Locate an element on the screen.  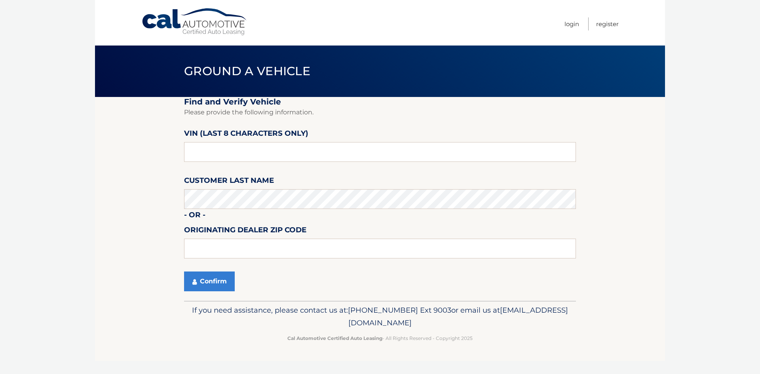
p: Please provide the following information. is located at coordinates (380, 112).